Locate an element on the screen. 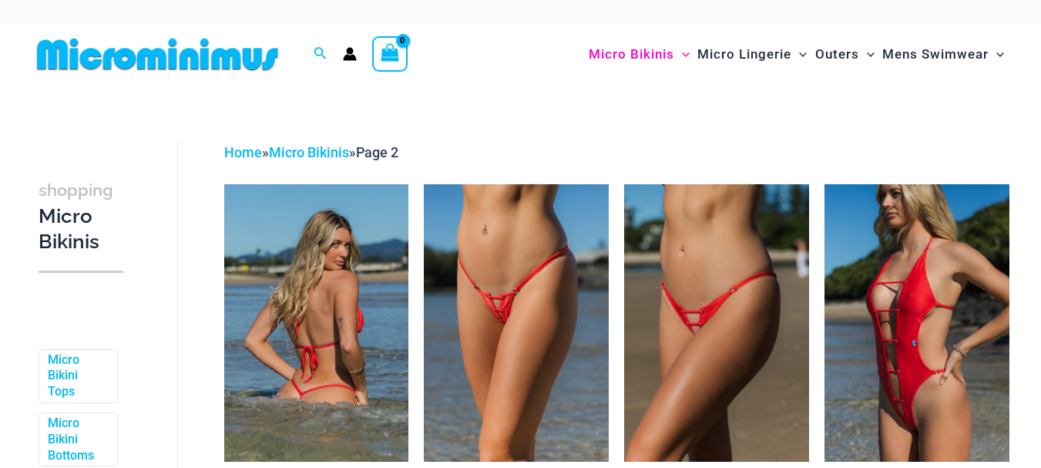  img: Link Tangello 8650 One Piece Monokini 11 is located at coordinates (917, 323).